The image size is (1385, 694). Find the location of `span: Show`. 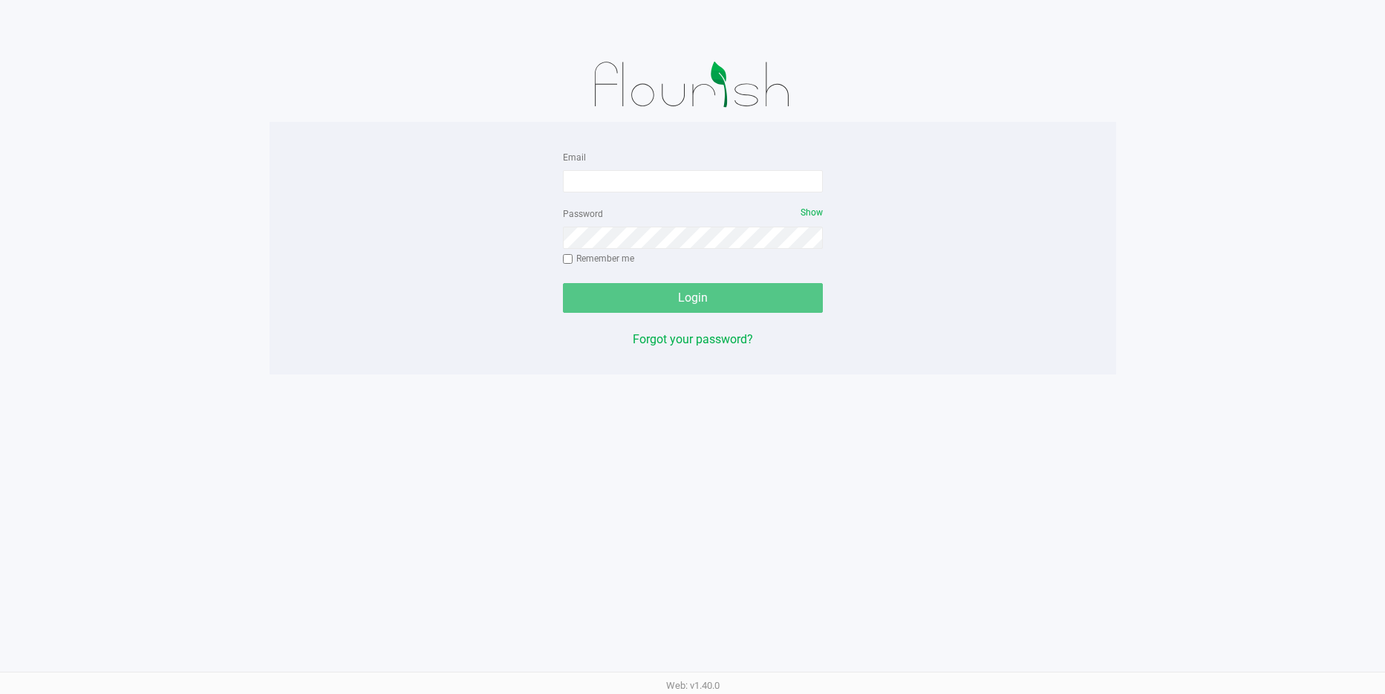

span: Show is located at coordinates (812, 212).